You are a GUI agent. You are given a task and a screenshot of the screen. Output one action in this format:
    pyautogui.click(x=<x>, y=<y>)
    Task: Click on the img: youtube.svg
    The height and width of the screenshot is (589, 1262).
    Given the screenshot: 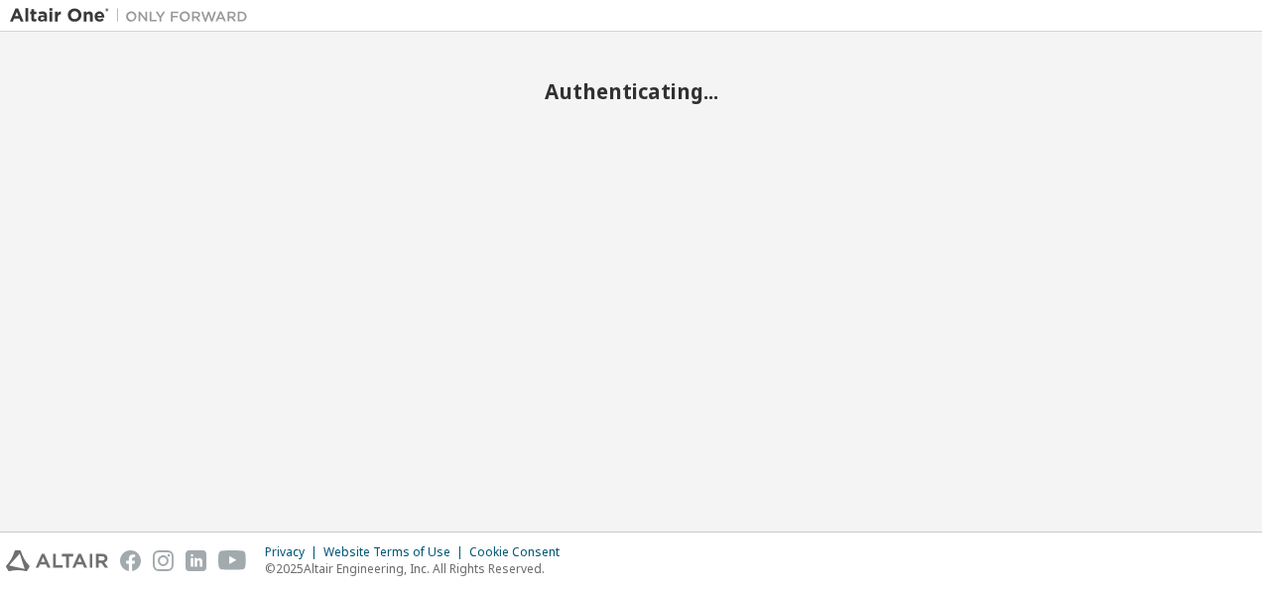 What is the action you would take?
    pyautogui.click(x=232, y=560)
    